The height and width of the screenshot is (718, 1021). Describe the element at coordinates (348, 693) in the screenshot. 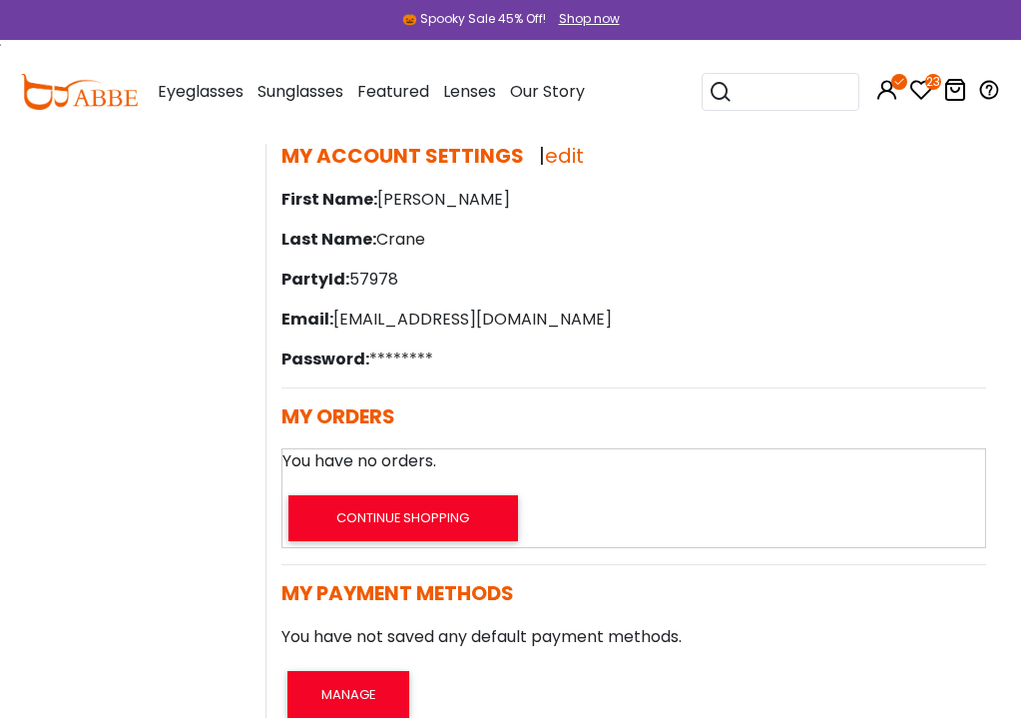

I see `a: MANAGE` at that location.